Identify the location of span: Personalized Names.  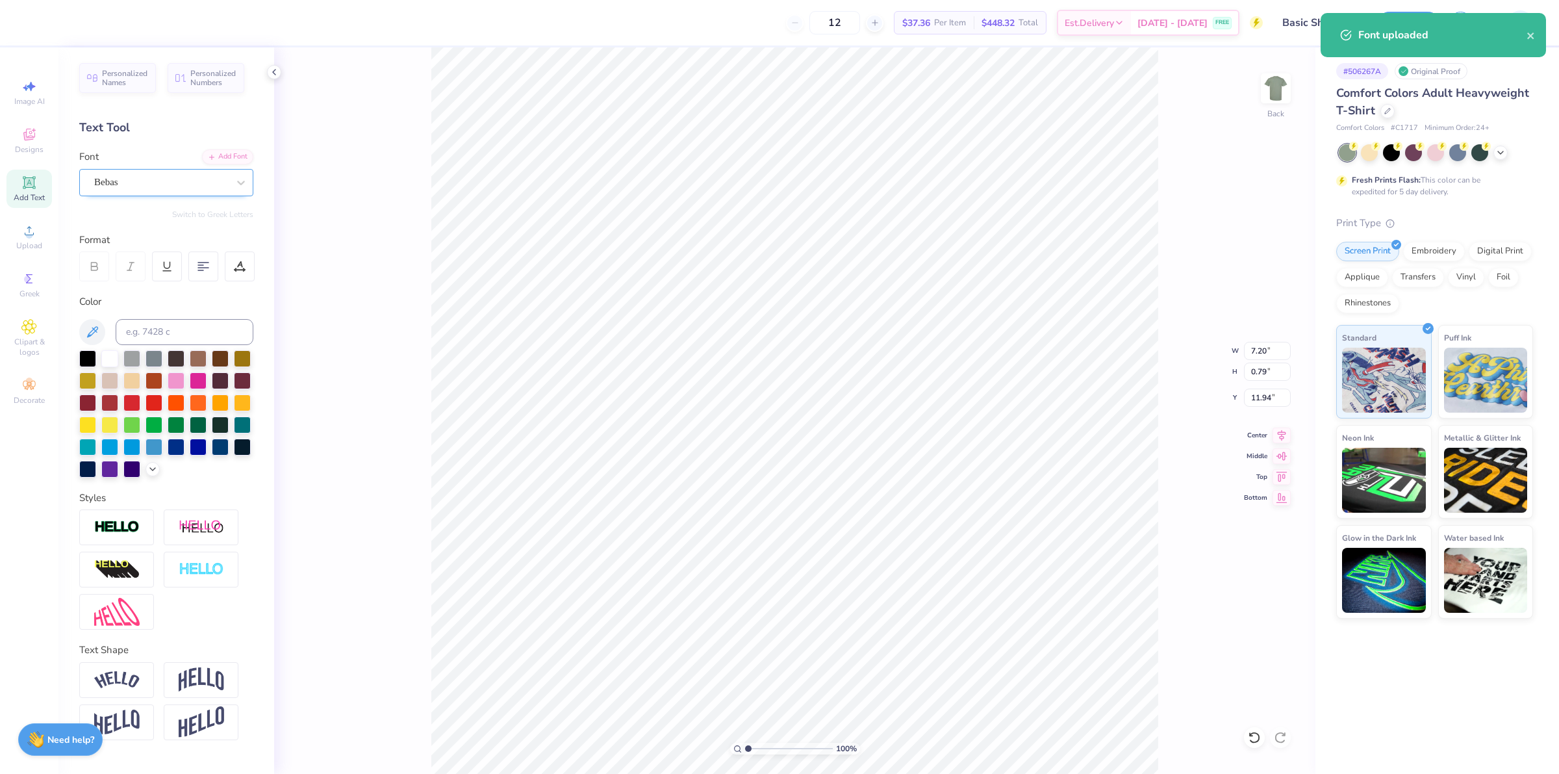
(125, 78).